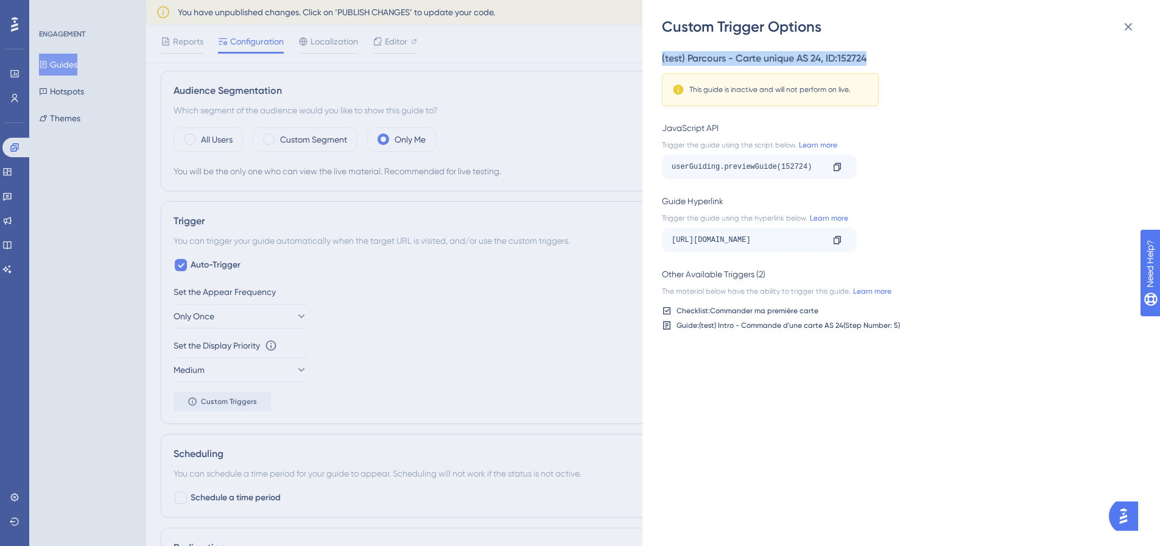 This screenshot has height=546, width=1160. What do you see at coordinates (898, 145) in the screenshot?
I see `div: Trigger the guide using the script below.` at bounding box center [898, 145].